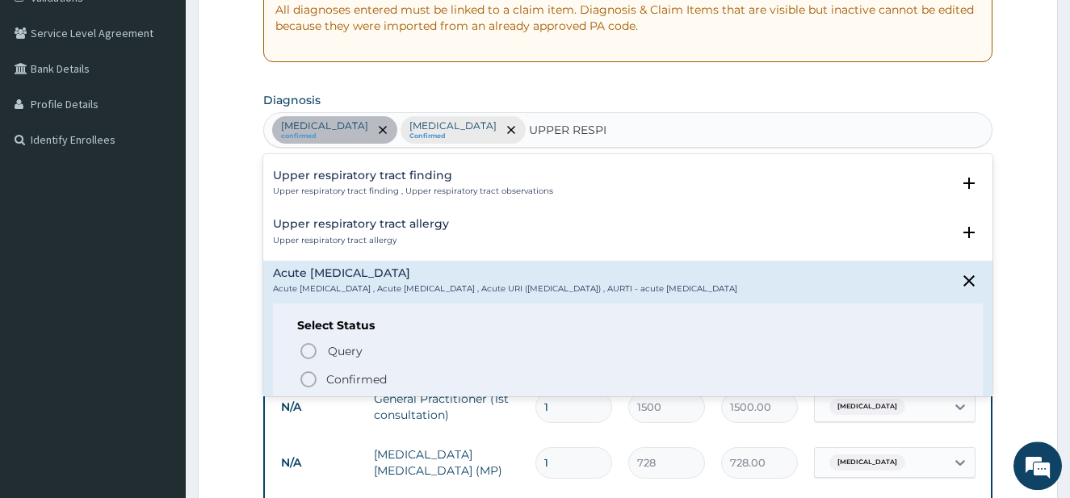  Describe the element at coordinates (345, 351) in the screenshot. I see `span: Query` at that location.